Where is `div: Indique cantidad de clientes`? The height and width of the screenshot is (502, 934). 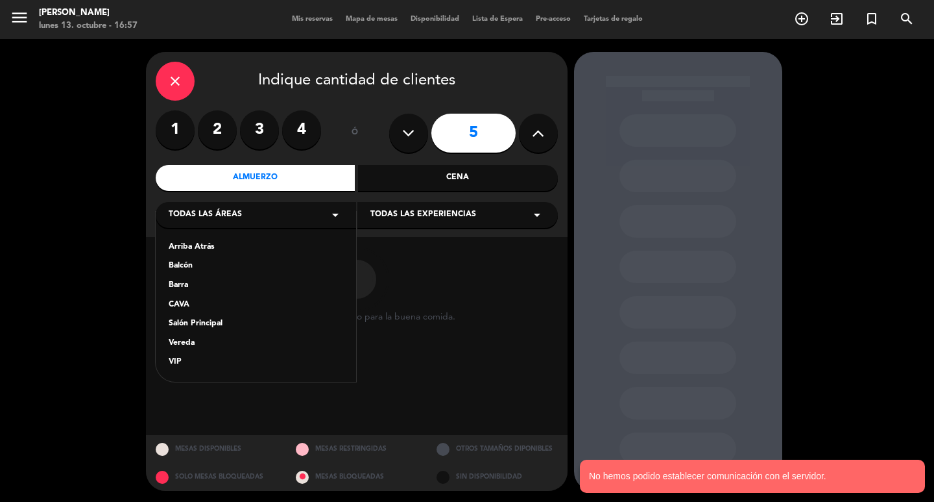 div: Indique cantidad de clientes is located at coordinates (357, 81).